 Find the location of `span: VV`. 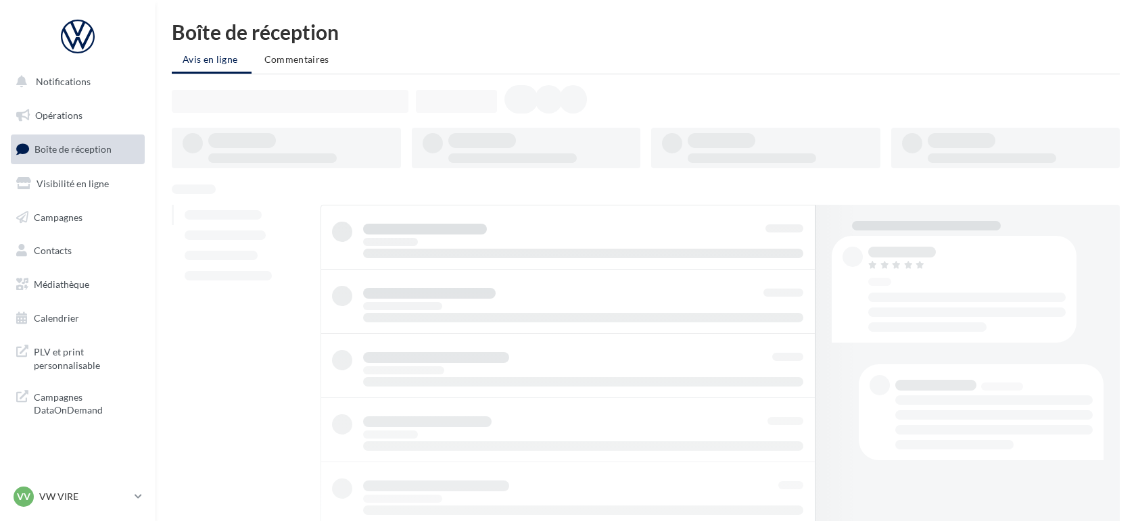

span: VV is located at coordinates (24, 497).